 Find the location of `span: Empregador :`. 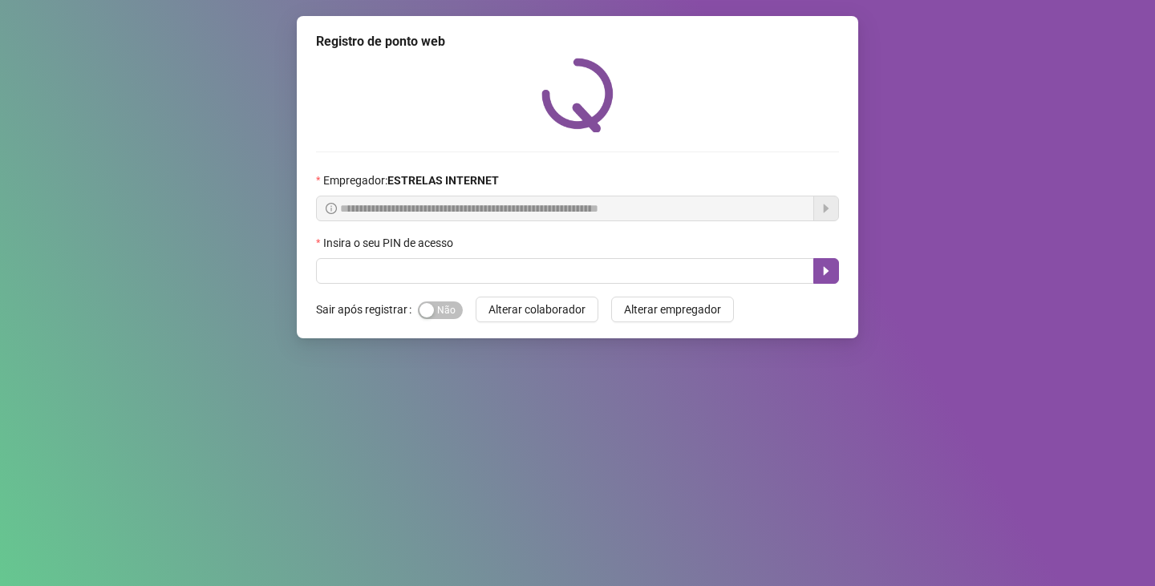

span: Empregador : is located at coordinates (411, 180).